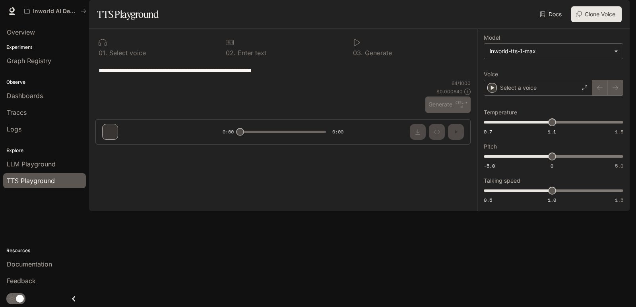 The height and width of the screenshot is (307, 636). What do you see at coordinates (487, 131) in the screenshot?
I see `span: 0.7` at bounding box center [487, 131].